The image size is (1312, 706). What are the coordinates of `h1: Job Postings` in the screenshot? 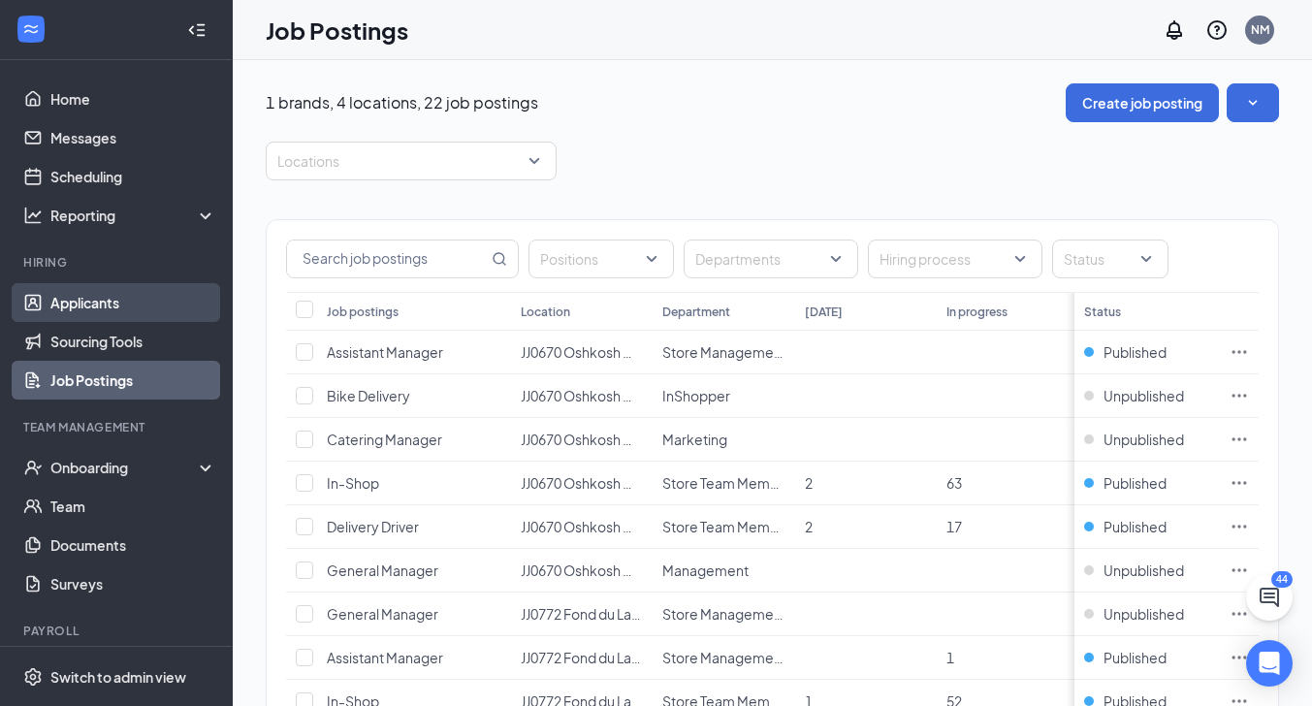 It's located at (336, 30).